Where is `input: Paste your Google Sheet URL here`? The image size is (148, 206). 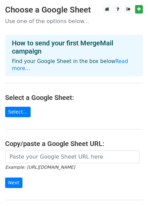
input: Paste your Google Sheet URL here is located at coordinates (72, 157).